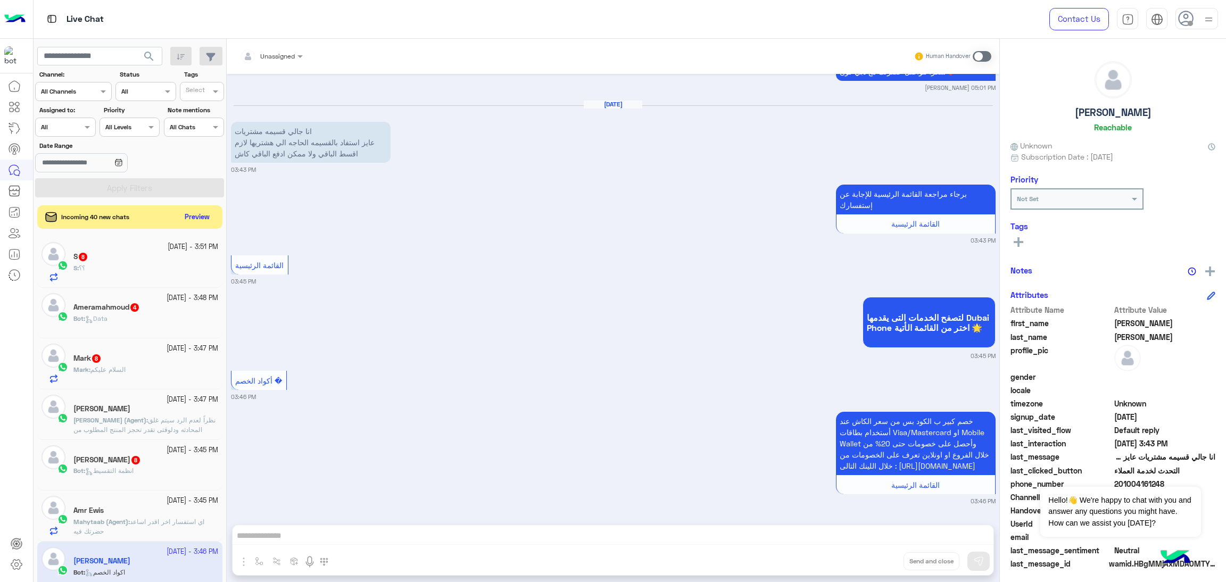 This screenshot has height=582, width=1226. I want to click on h5: Mohammed Aboelela, so click(102, 409).